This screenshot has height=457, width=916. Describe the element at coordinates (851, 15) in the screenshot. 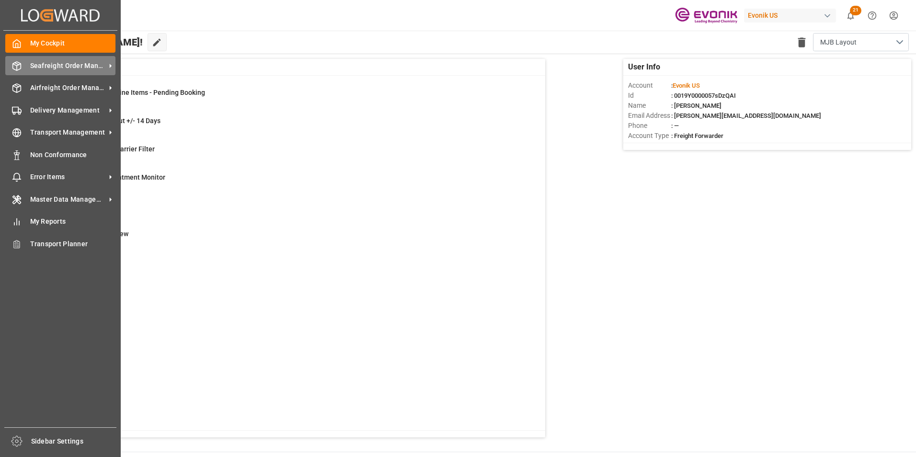

I see `button: show 21 new notifications` at that location.